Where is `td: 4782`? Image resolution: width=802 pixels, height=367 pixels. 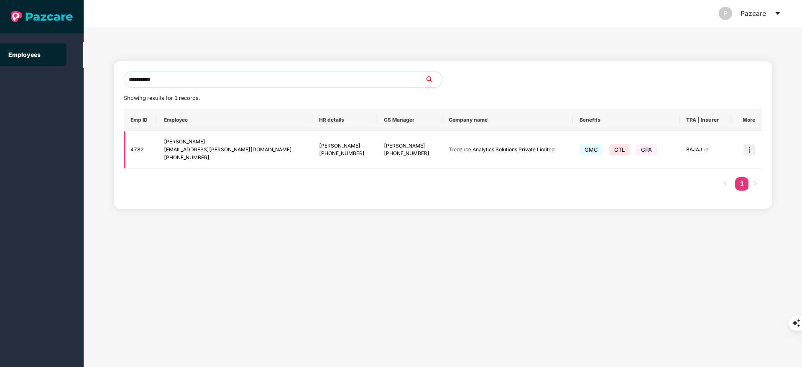 td: 4782 is located at coordinates (140, 150).